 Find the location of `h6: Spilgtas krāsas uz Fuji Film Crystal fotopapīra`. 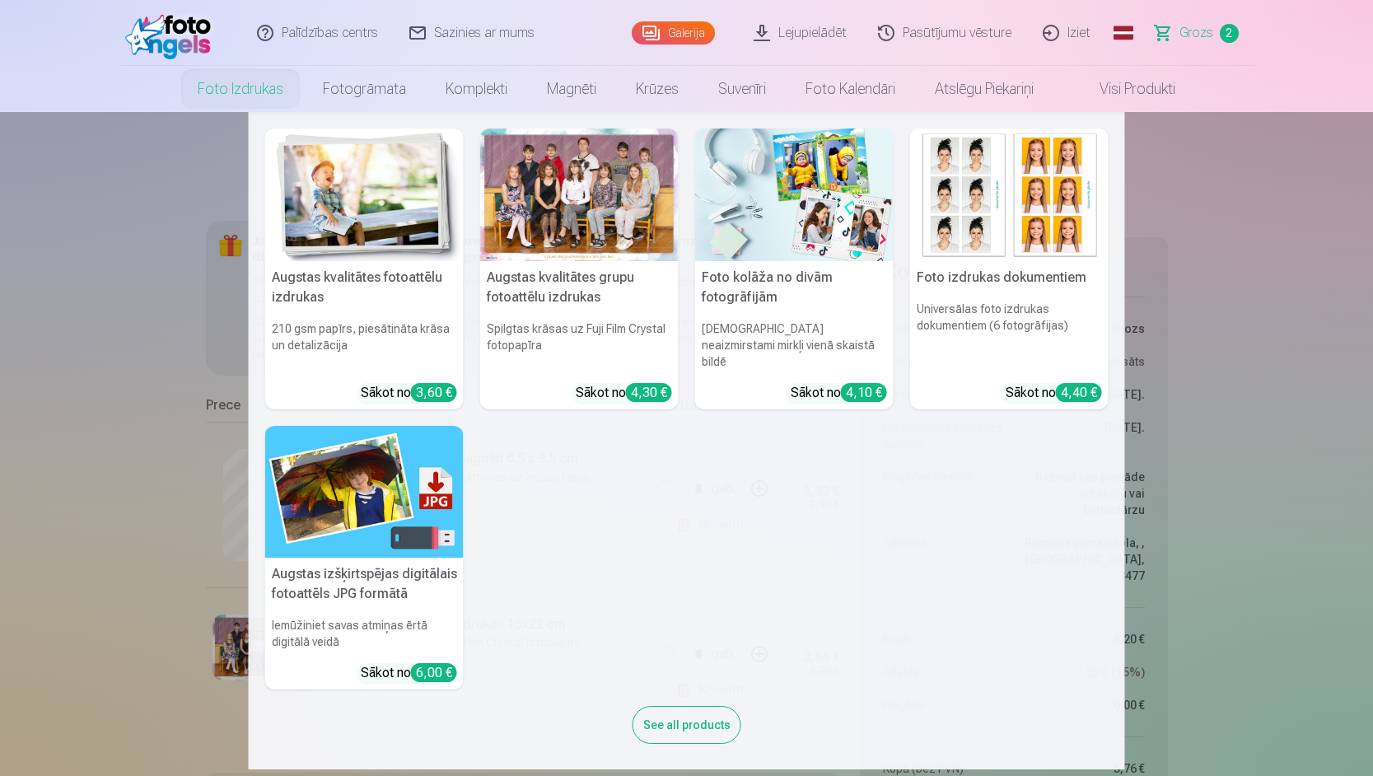

h6: Spilgtas krāsas uz Fuji Film Crystal fotopapīra is located at coordinates (579, 345).